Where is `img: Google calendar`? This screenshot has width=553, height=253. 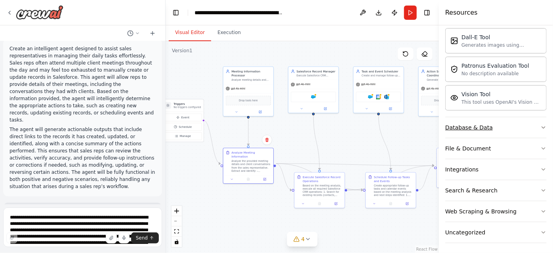 img: Google calendar is located at coordinates (379, 97).